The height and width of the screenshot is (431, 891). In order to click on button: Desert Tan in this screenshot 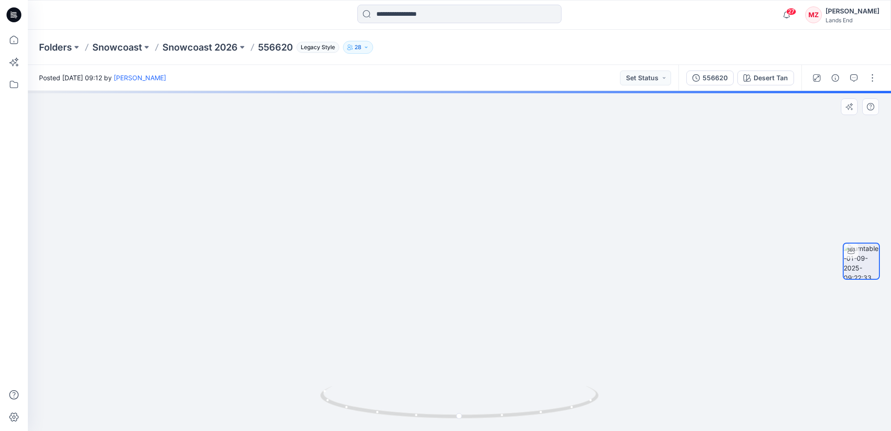, I will do `click(765, 78)`.